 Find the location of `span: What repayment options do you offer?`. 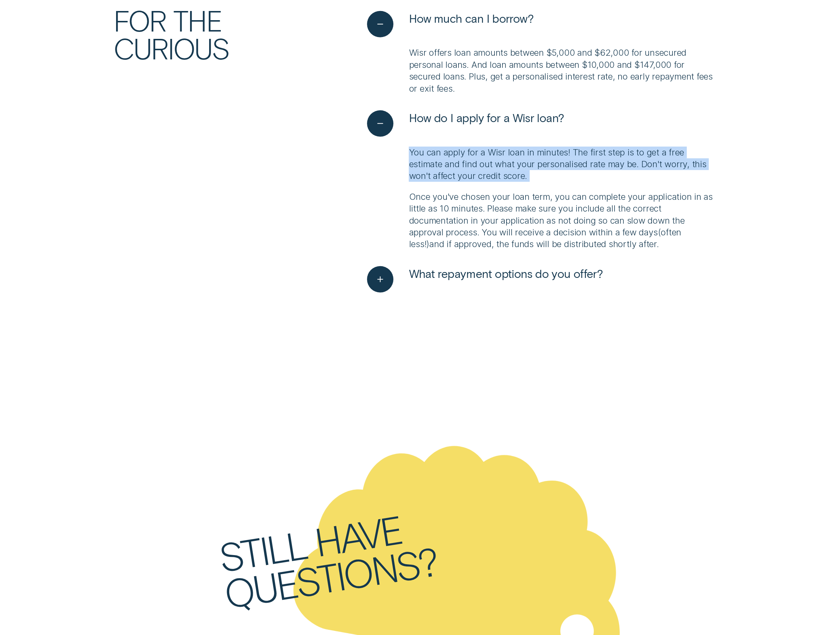

span: What repayment options do you offer? is located at coordinates (506, 273).